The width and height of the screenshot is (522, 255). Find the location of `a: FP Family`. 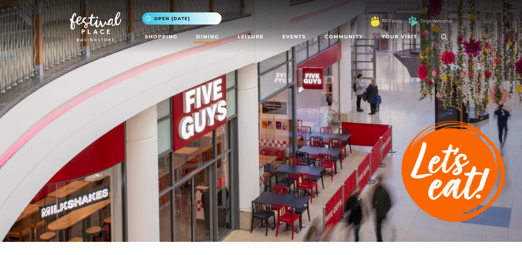

a: FP Family is located at coordinates (392, 21).